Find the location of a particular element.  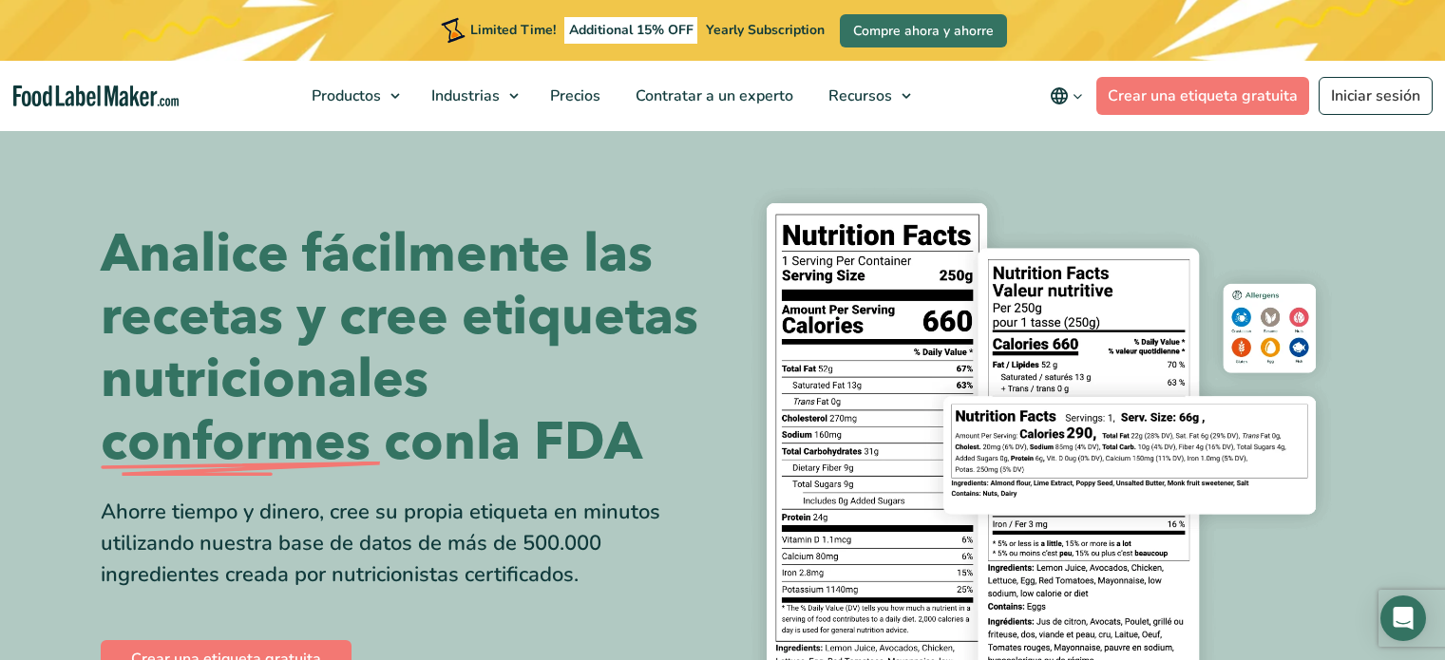

span: Limited Time! is located at coordinates (513, 29).